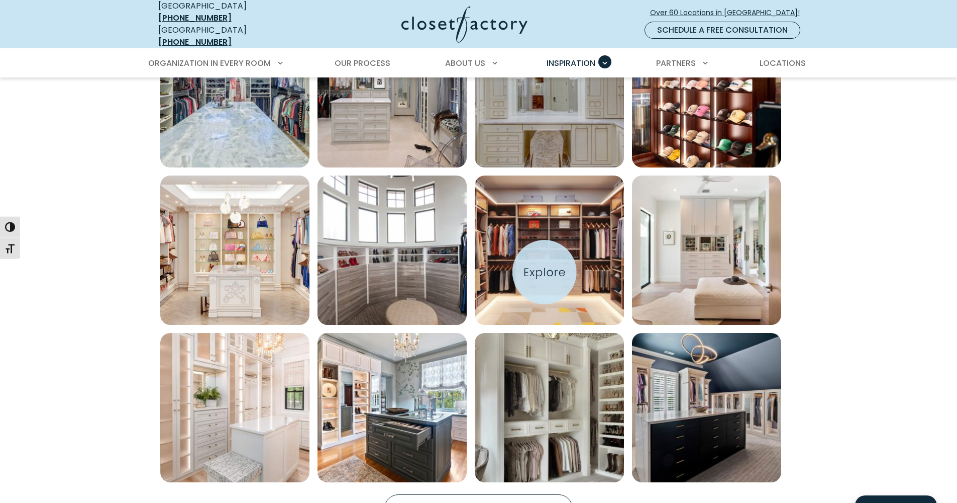 This screenshot has width=957, height=503. I want to click on img: Walk-in closet with Slab drawer fronts, LED-lit upper cubbies, double-hang rods, divided shelving..., so click(549, 250).